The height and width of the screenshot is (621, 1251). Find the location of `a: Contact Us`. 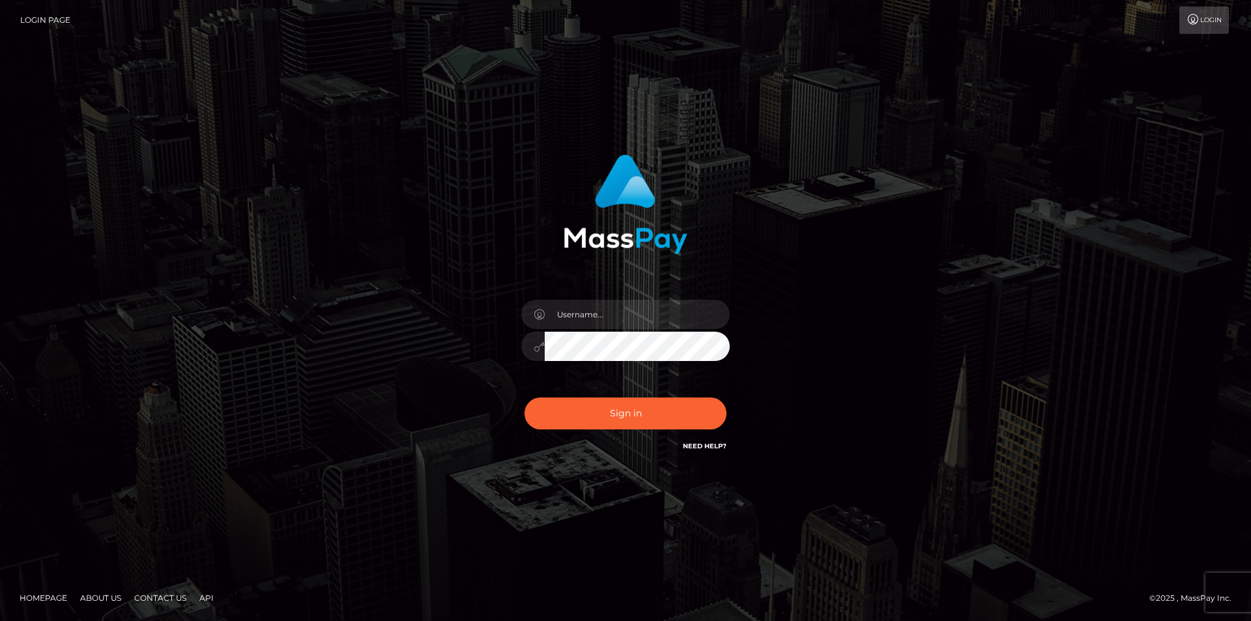

a: Contact Us is located at coordinates (160, 598).